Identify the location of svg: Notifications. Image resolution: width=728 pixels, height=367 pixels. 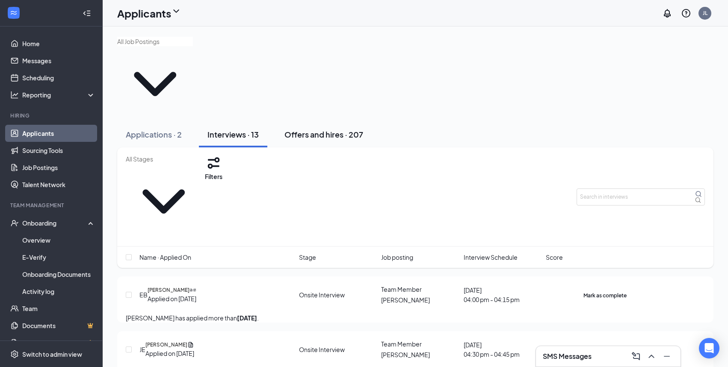
(667, 13).